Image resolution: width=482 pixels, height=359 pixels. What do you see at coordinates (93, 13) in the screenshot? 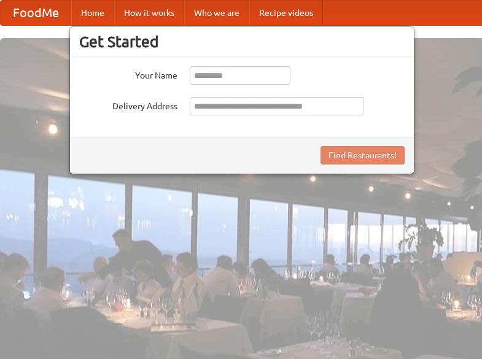
I see `a: Home` at bounding box center [93, 13].